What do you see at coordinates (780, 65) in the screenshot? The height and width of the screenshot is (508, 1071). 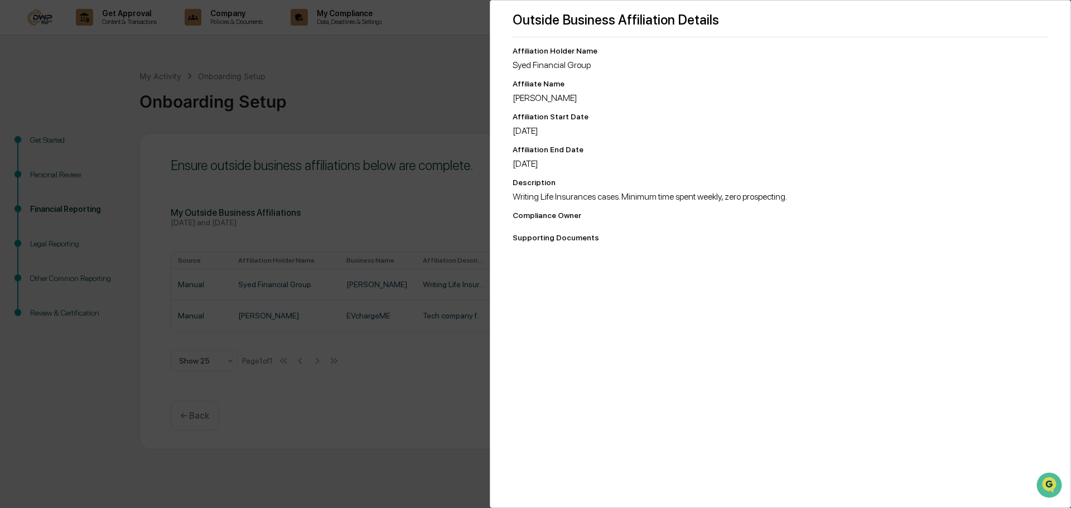 I see `div: Syed Financial Group` at bounding box center [780, 65].